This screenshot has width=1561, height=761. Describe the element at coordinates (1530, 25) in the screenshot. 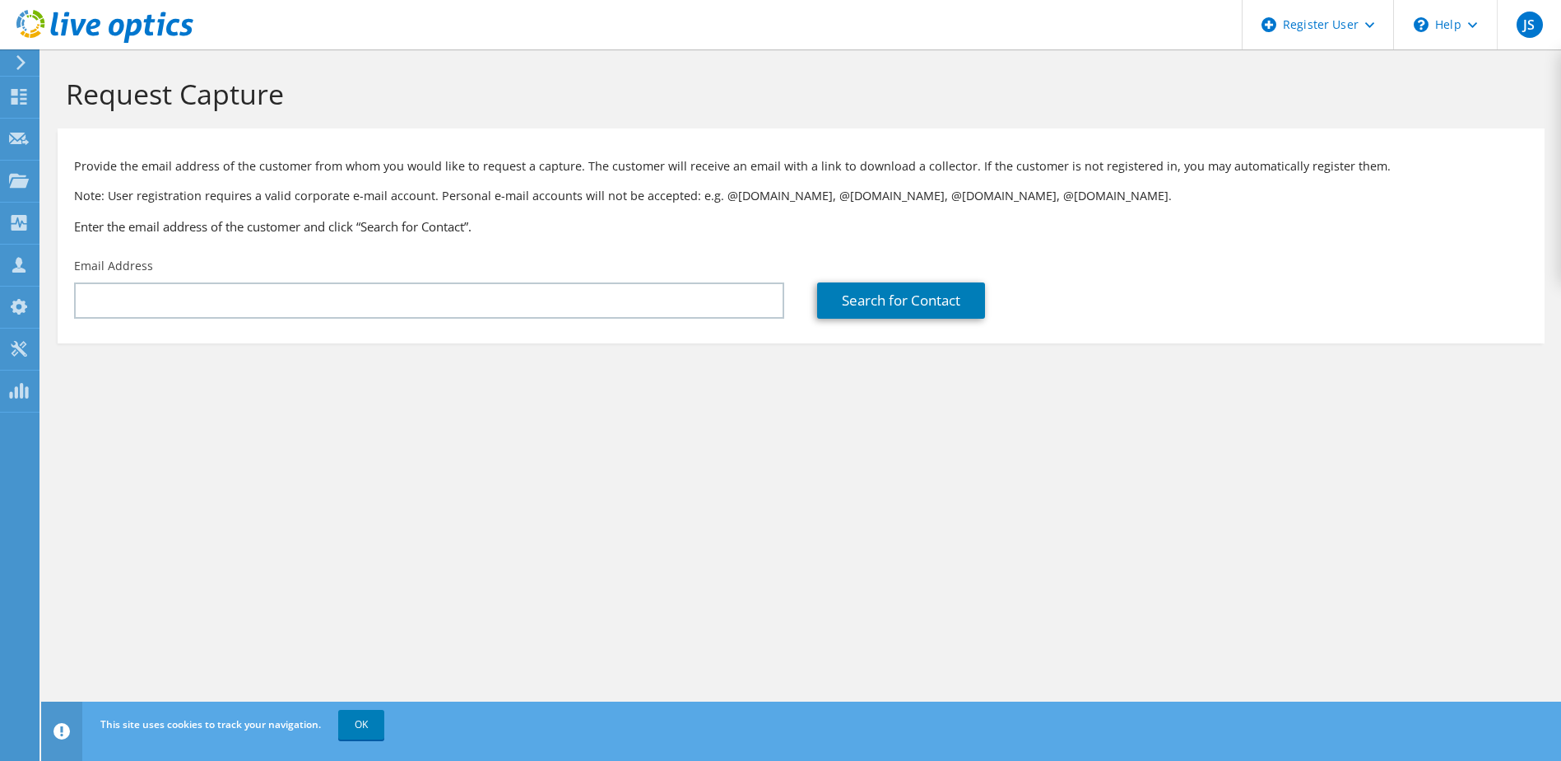

I see `span: JS` at that location.